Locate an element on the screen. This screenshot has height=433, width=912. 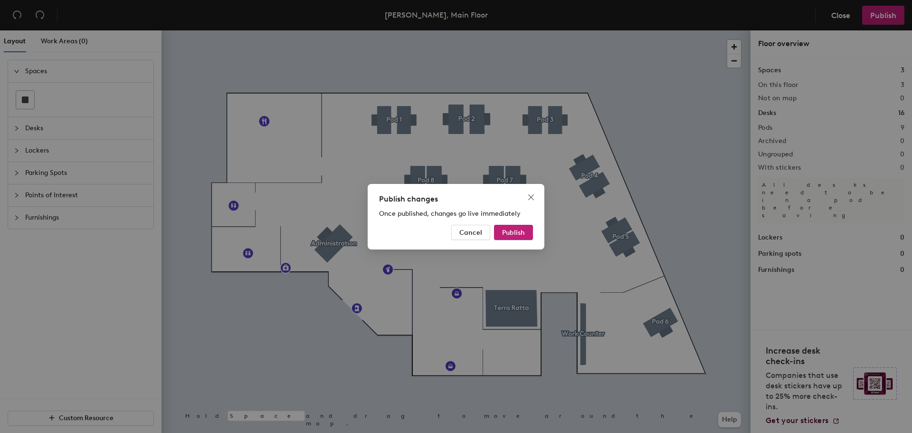
span: Cancel is located at coordinates (471, 232).